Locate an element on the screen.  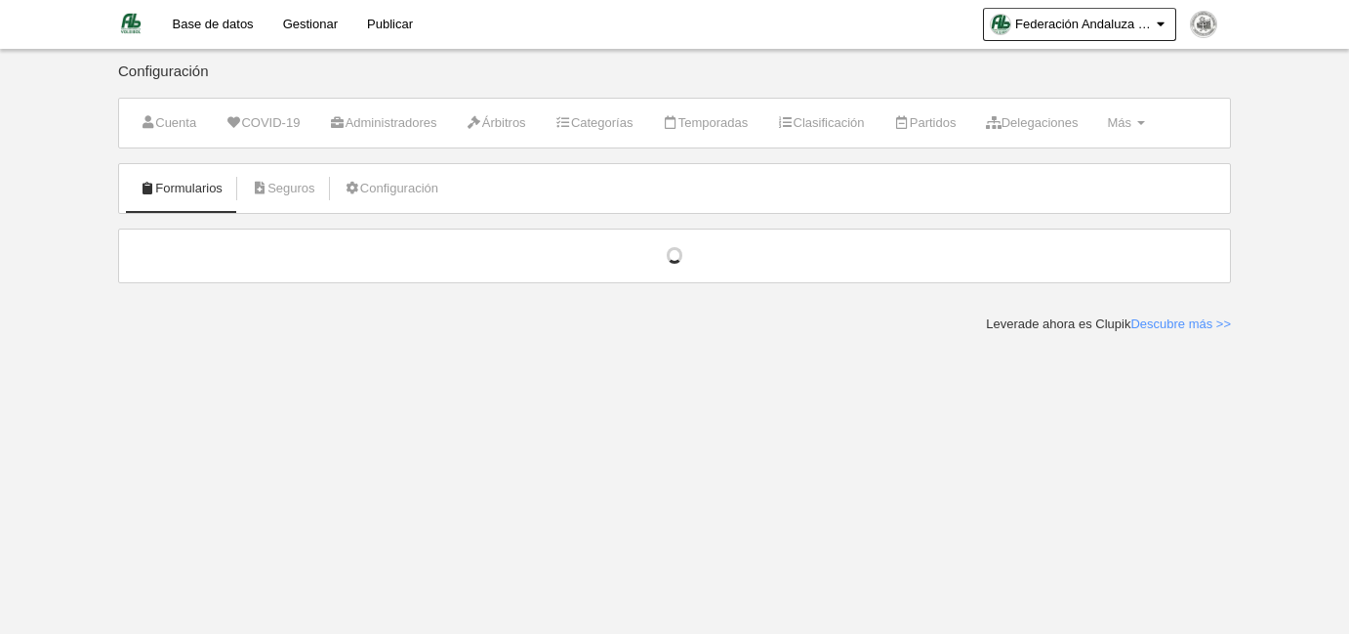
a: Más is located at coordinates (1126, 123).